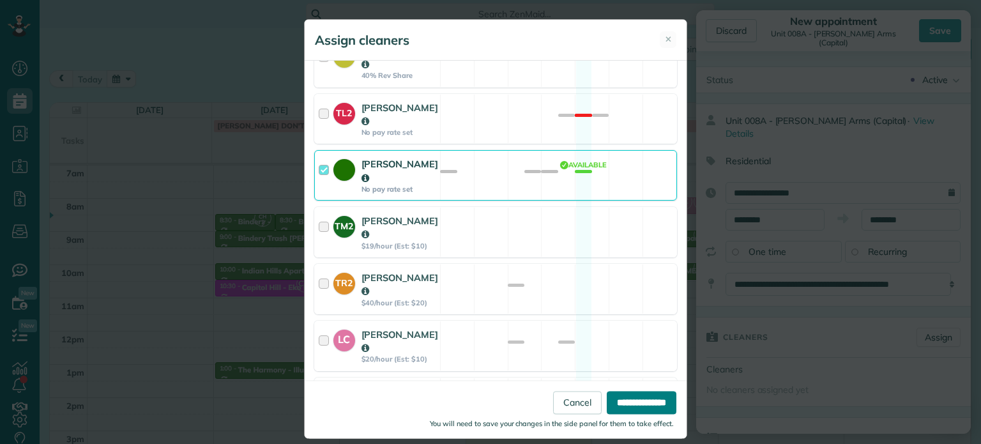 This screenshot has height=444, width=981. Describe the element at coordinates (344, 339) in the screenshot. I see `strong: LC` at that location.